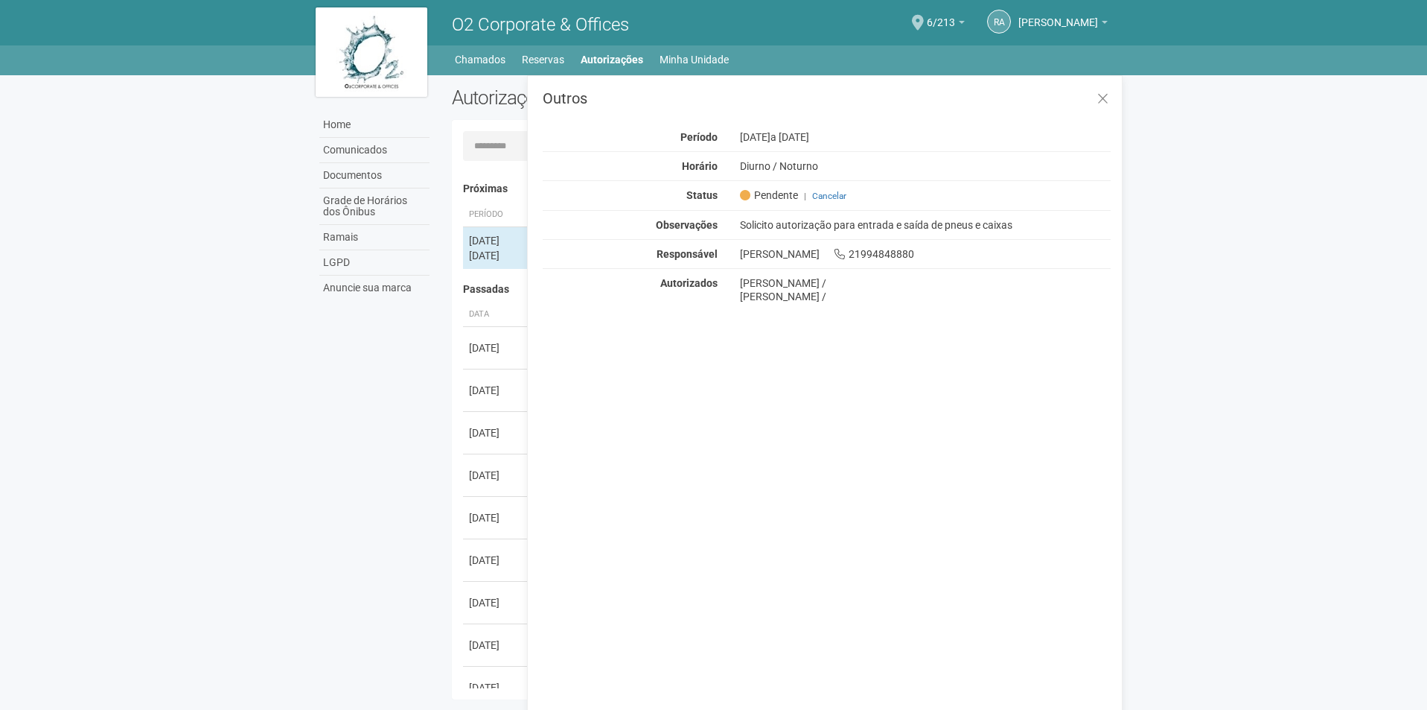 This screenshot has height=710, width=1427. I want to click on span: Pendente, so click(769, 195).